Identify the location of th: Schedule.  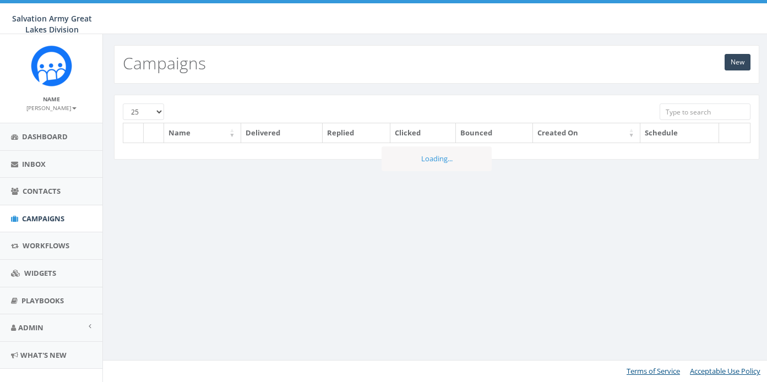
(680, 133).